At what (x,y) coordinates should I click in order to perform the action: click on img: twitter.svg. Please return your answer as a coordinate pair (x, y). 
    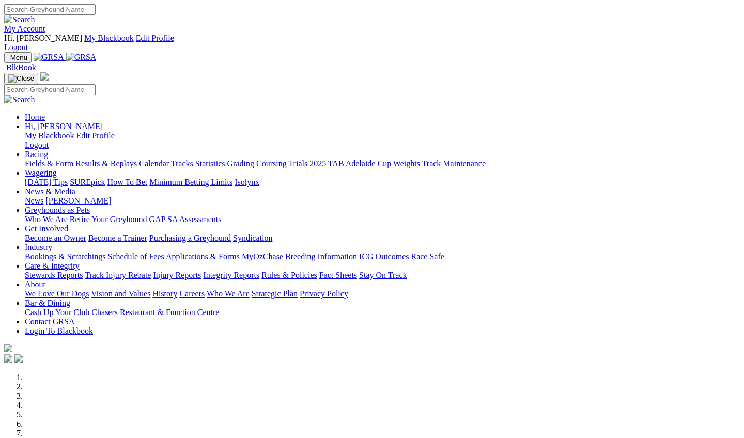
    Looking at the image, I should click on (19, 358).